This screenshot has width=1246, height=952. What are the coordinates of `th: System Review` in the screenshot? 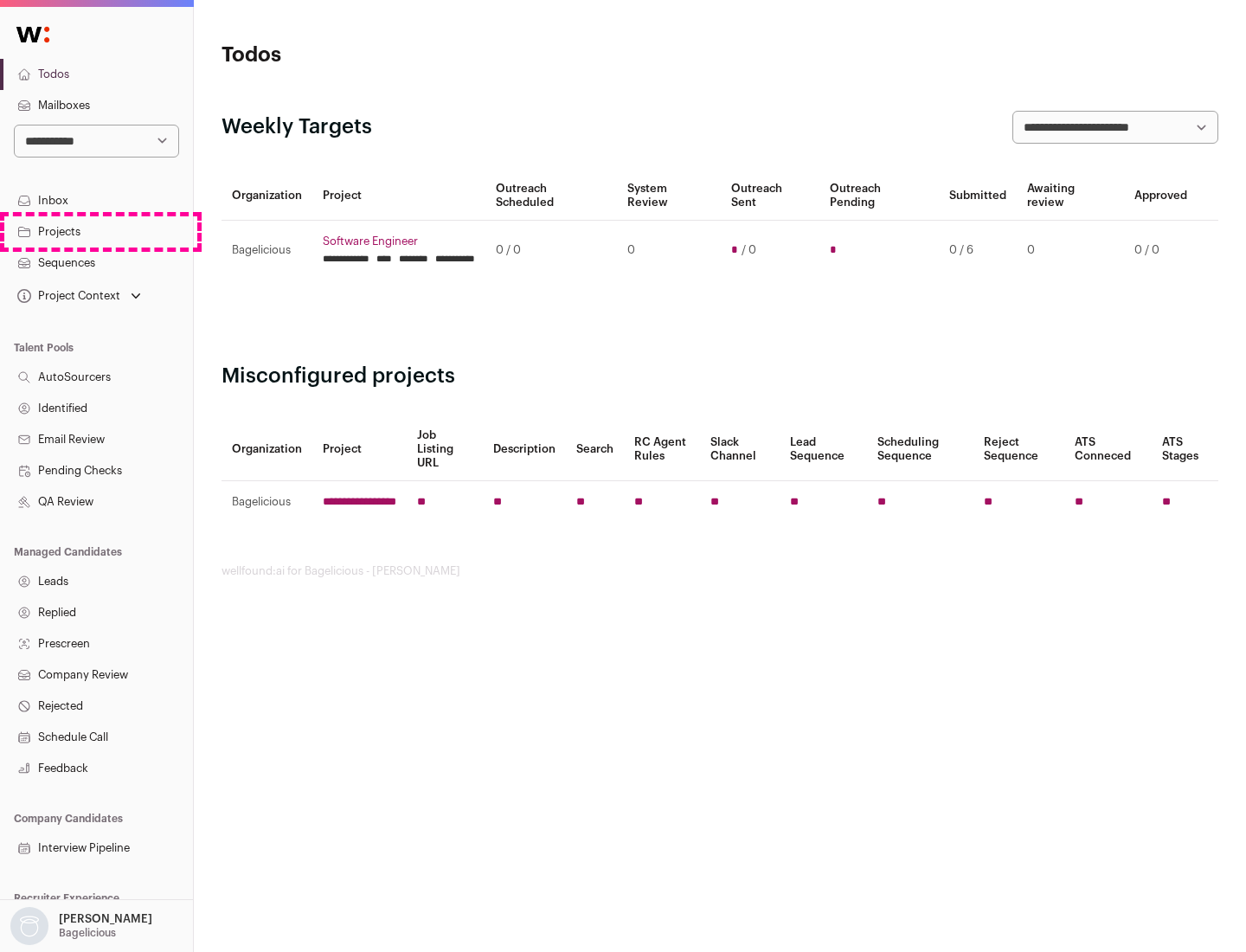 It's located at (668, 196).